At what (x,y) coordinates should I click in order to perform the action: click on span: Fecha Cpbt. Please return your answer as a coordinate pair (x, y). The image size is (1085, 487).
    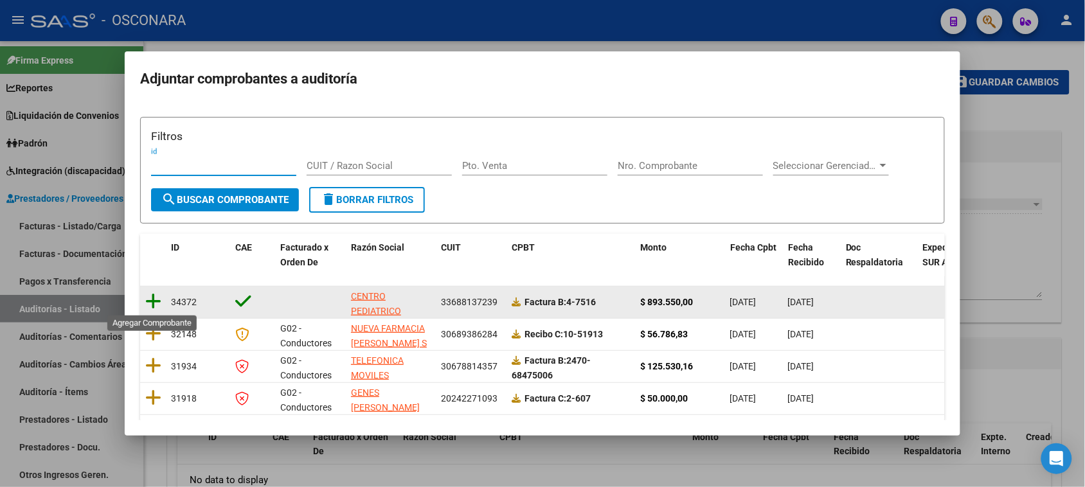
    Looking at the image, I should click on (753, 247).